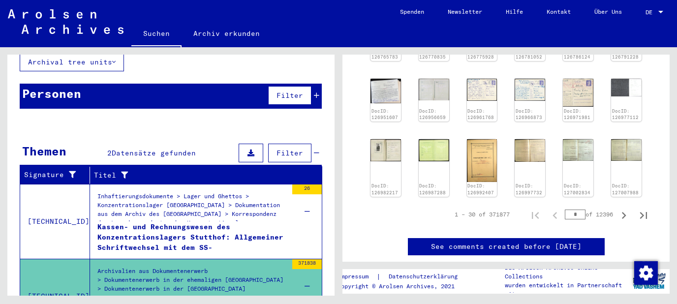 Image resolution: width=677 pixels, height=304 pixels. What do you see at coordinates (646, 273) in the screenshot?
I see `img: Zustimmung ändern` at bounding box center [646, 273].